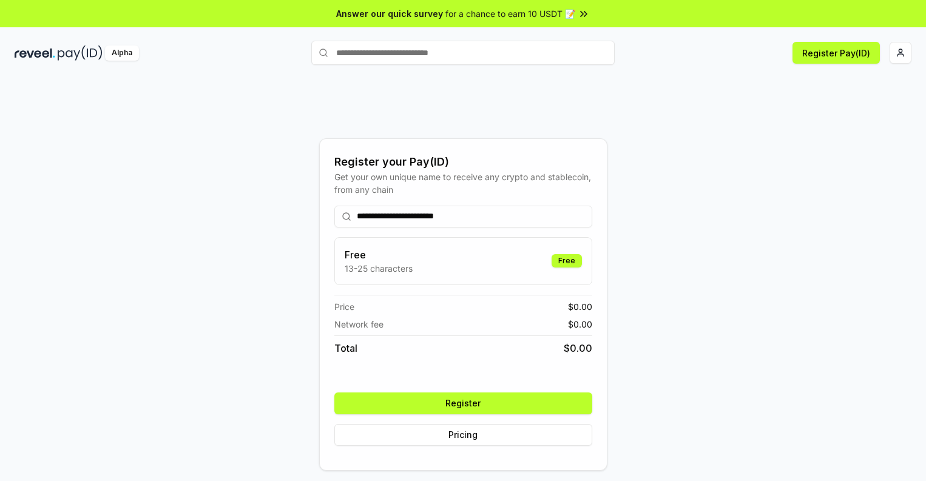 The image size is (926, 481). I want to click on span: Price, so click(344, 306).